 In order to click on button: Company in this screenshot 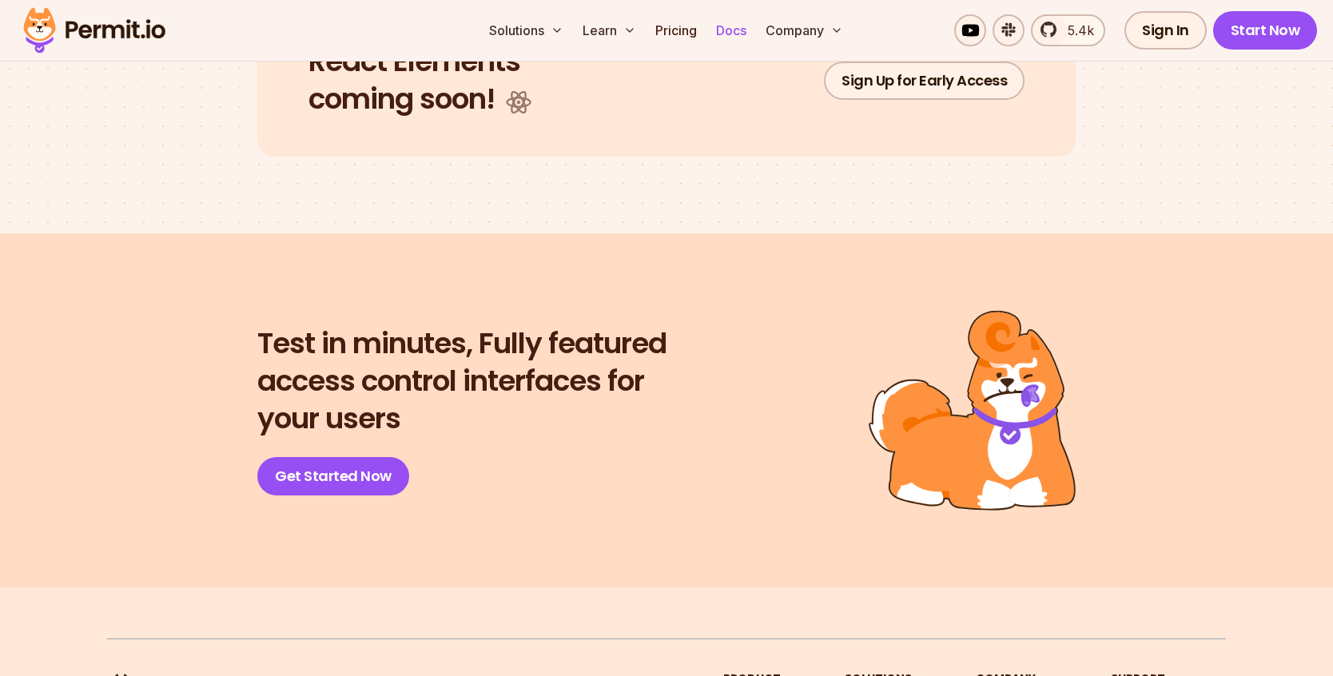, I will do `click(804, 30)`.